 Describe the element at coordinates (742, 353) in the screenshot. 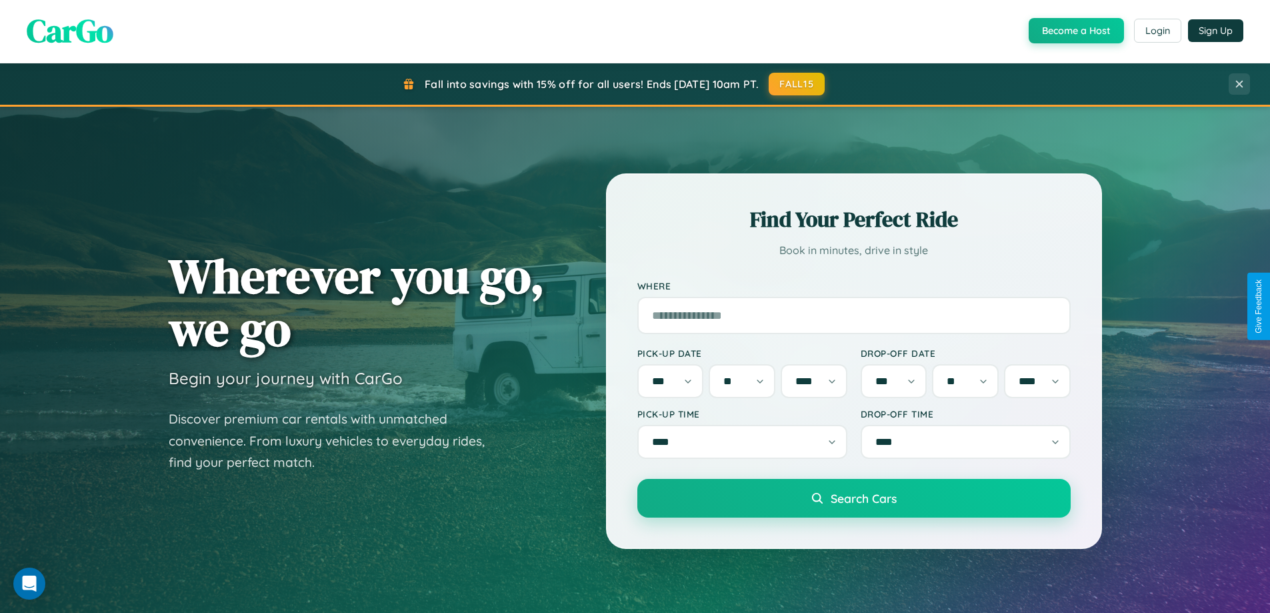

I see `label: Pick-up Date` at that location.